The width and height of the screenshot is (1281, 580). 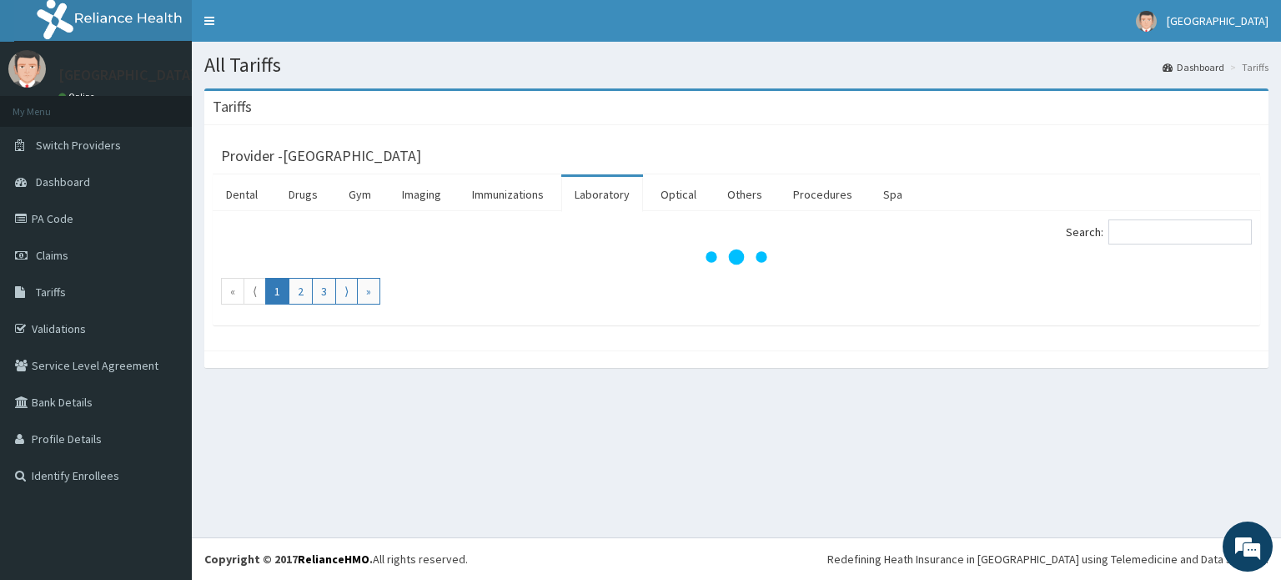 I want to click on a: Go to page number 1, so click(x=277, y=291).